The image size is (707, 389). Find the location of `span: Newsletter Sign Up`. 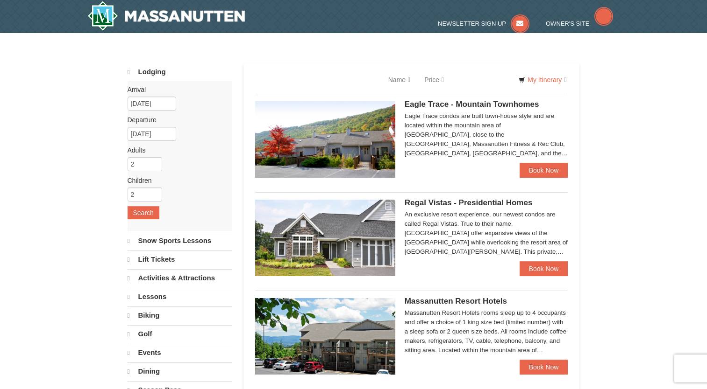

span: Newsletter Sign Up is located at coordinates (472, 23).